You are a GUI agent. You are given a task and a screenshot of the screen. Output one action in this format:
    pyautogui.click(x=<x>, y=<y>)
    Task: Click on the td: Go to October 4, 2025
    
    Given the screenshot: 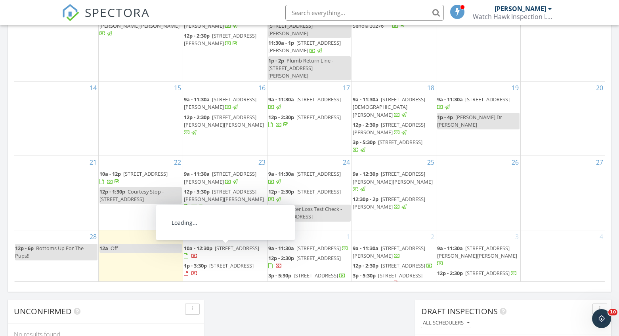 What is the action you would take?
    pyautogui.click(x=562, y=259)
    